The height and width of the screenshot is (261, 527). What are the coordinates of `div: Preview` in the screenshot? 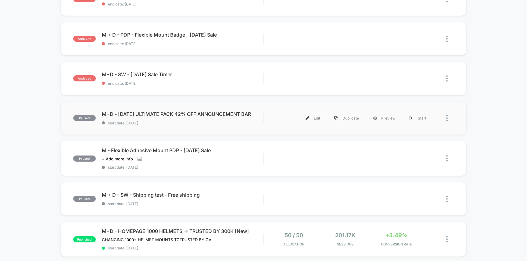 It's located at (384, 118).